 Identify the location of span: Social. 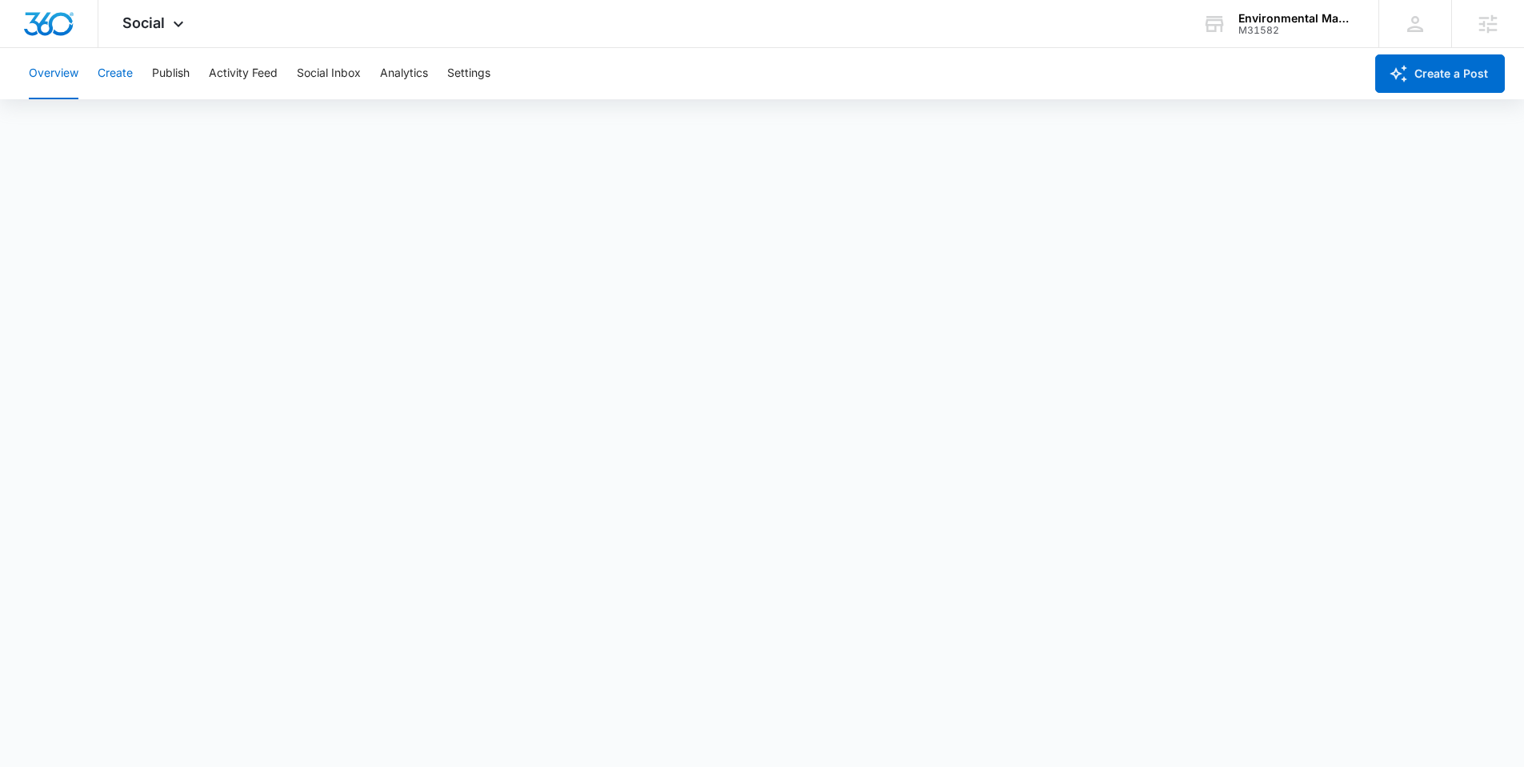
(143, 22).